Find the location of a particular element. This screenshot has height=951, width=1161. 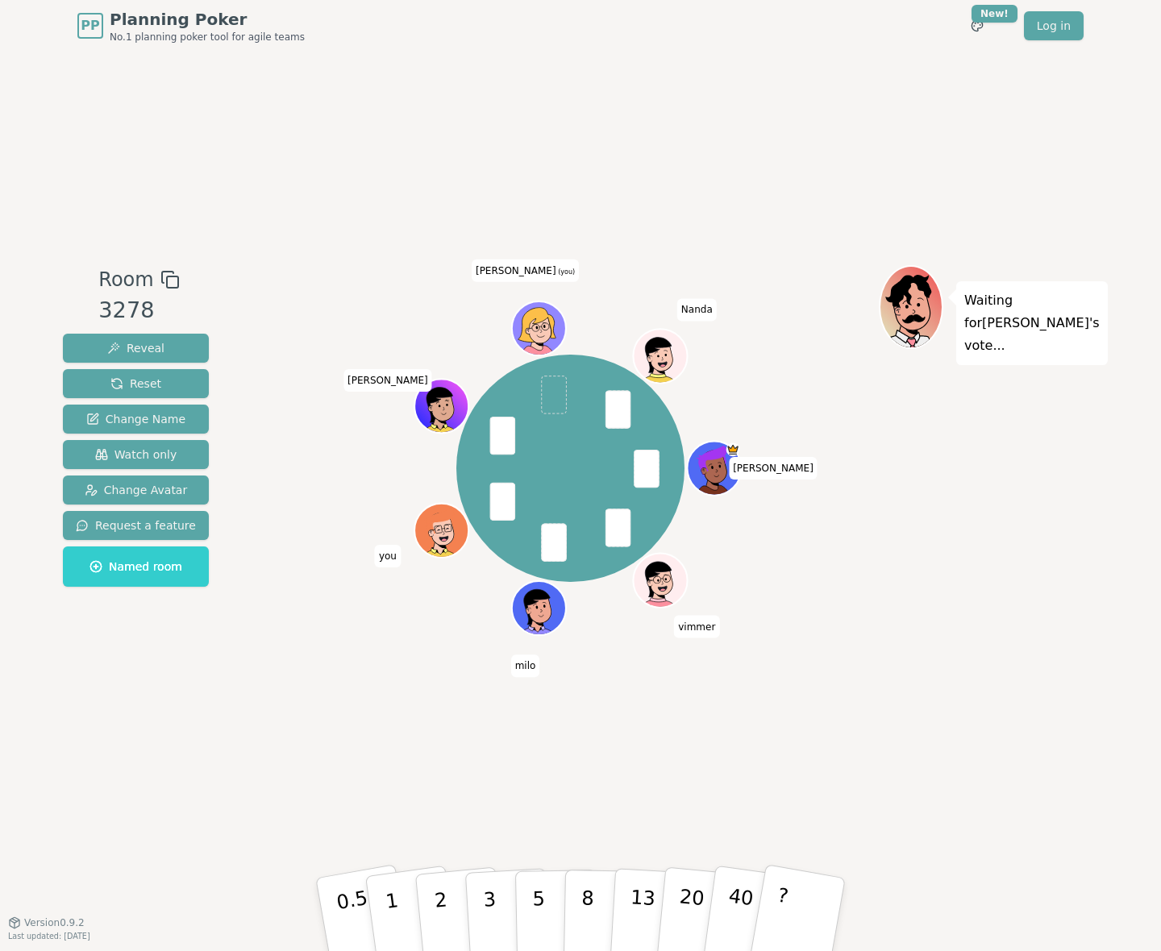

span: Change Avatar is located at coordinates (136, 490).